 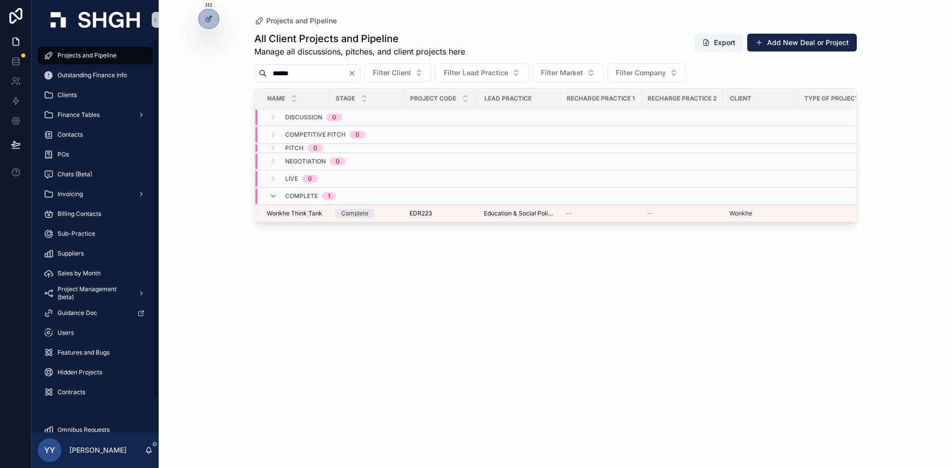 I want to click on a: Outstanding Finance Info, so click(x=95, y=75).